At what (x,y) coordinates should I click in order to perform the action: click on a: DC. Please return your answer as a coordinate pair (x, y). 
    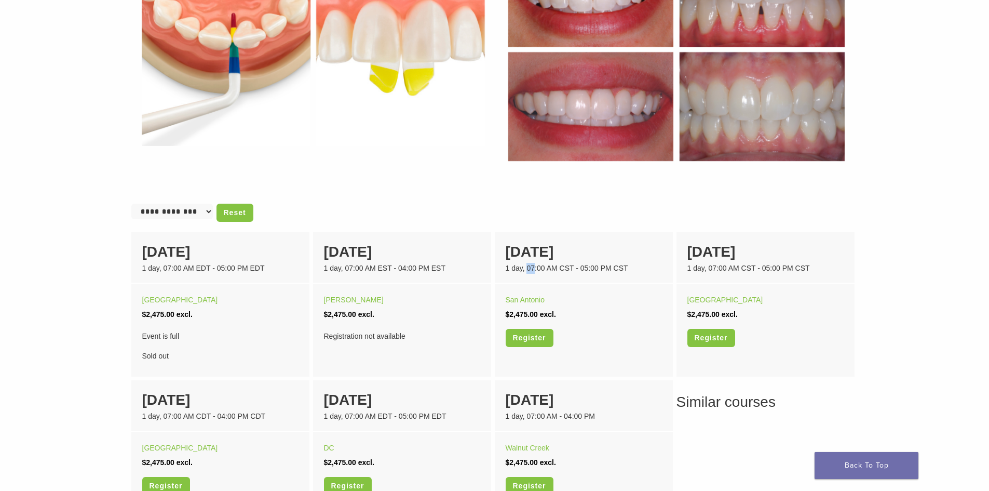
    Looking at the image, I should click on (329, 448).